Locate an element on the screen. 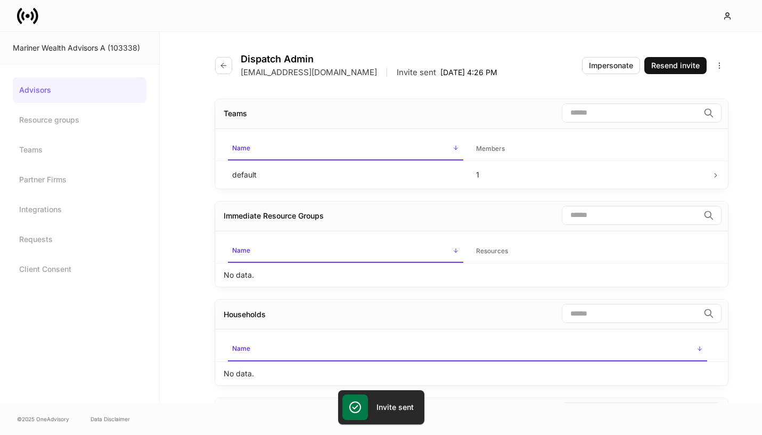 The image size is (762, 435). a: Partner Firms is located at coordinates (79, 180).